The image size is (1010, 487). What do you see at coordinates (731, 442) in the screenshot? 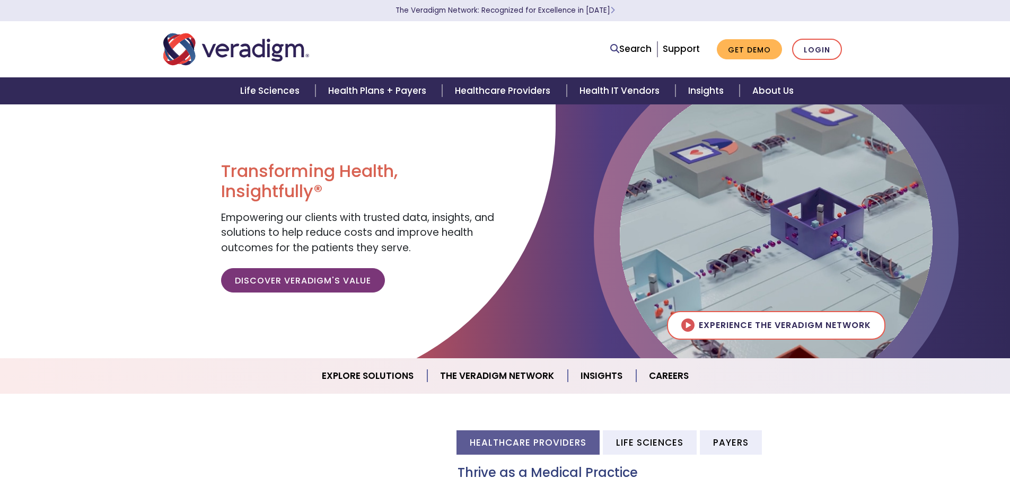
I see `li: Payers` at bounding box center [731, 442].